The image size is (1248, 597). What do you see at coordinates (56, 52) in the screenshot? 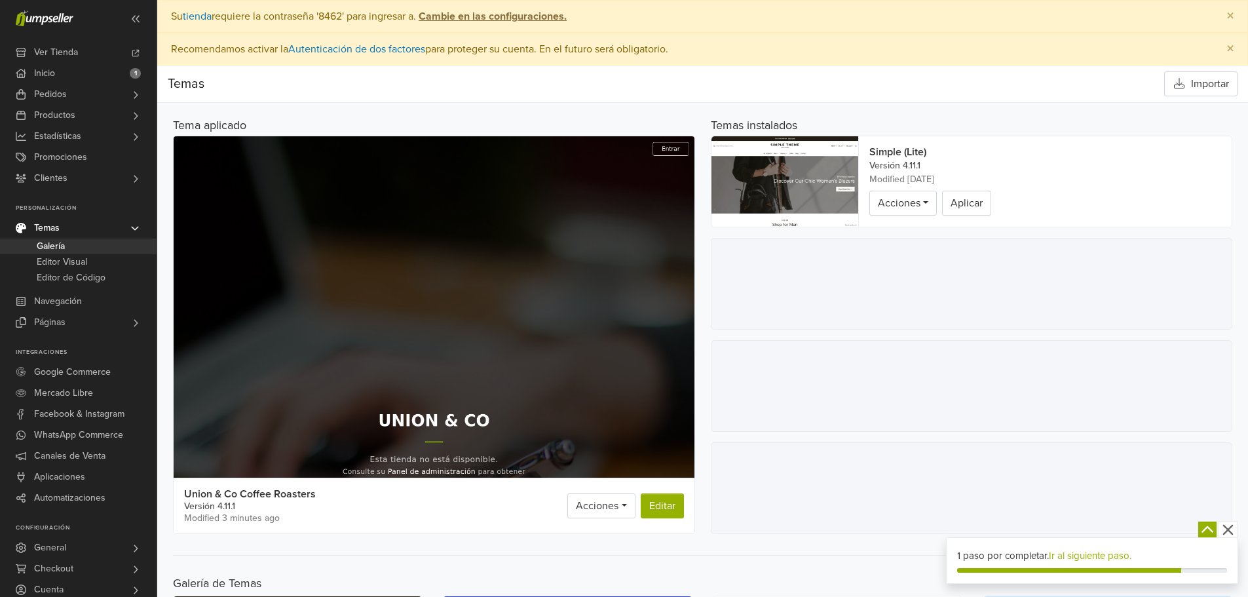
I see `span: Ver Tienda` at bounding box center [56, 52].